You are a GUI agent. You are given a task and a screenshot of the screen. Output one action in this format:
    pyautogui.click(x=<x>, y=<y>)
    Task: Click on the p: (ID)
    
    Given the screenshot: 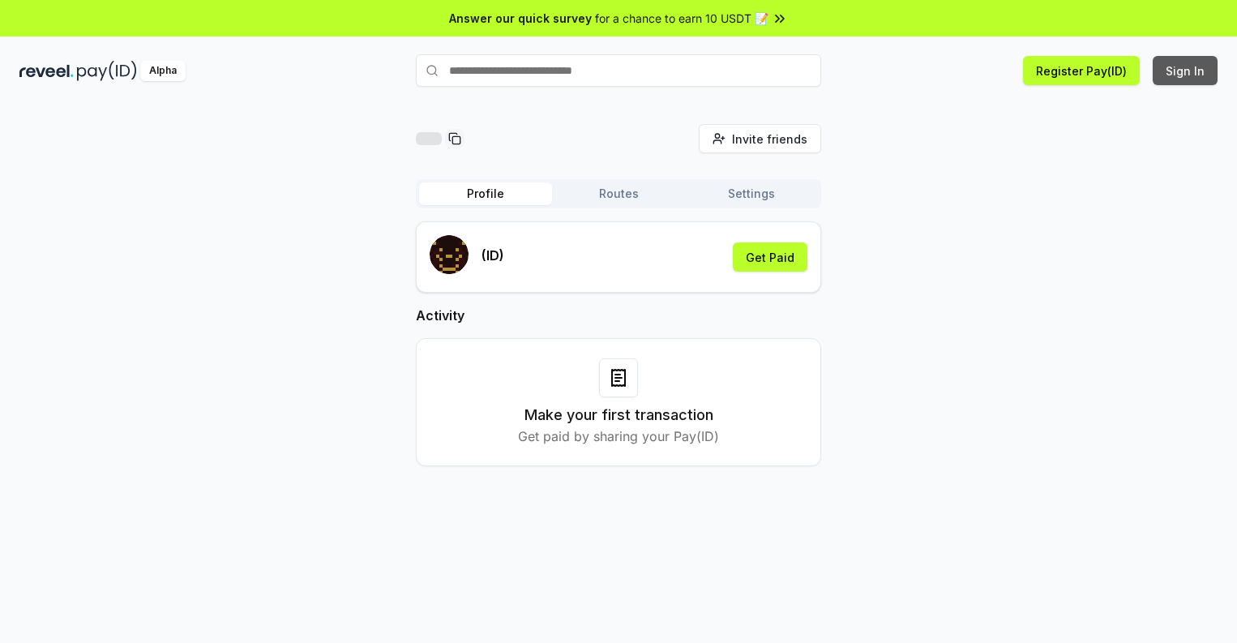 What is the action you would take?
    pyautogui.click(x=493, y=255)
    